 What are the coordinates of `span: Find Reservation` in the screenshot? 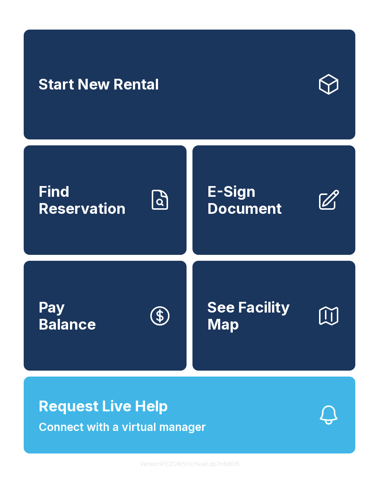 It's located at (90, 200).